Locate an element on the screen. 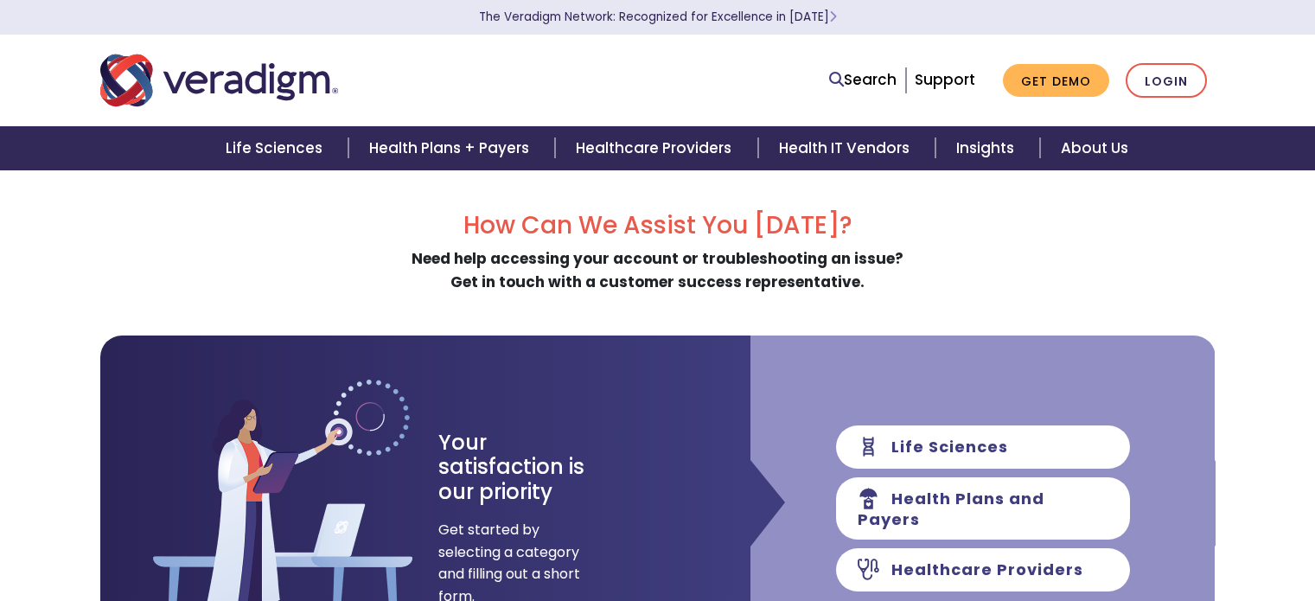  a: Login is located at coordinates (1166, 80).